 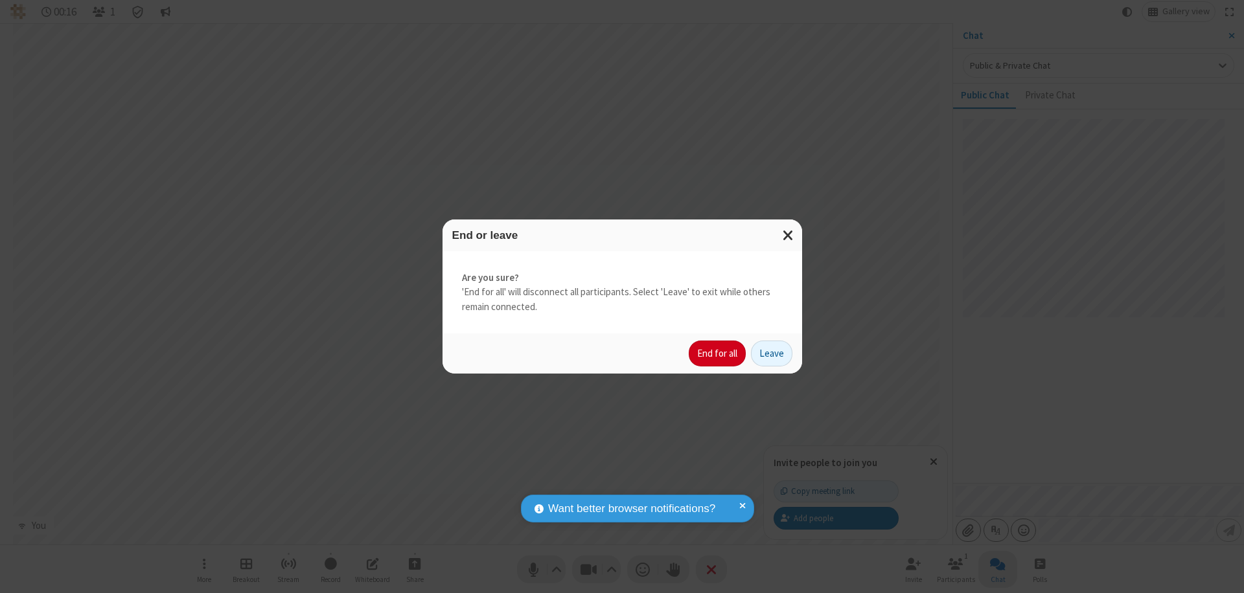 I want to click on button: Close modal, so click(x=788, y=235).